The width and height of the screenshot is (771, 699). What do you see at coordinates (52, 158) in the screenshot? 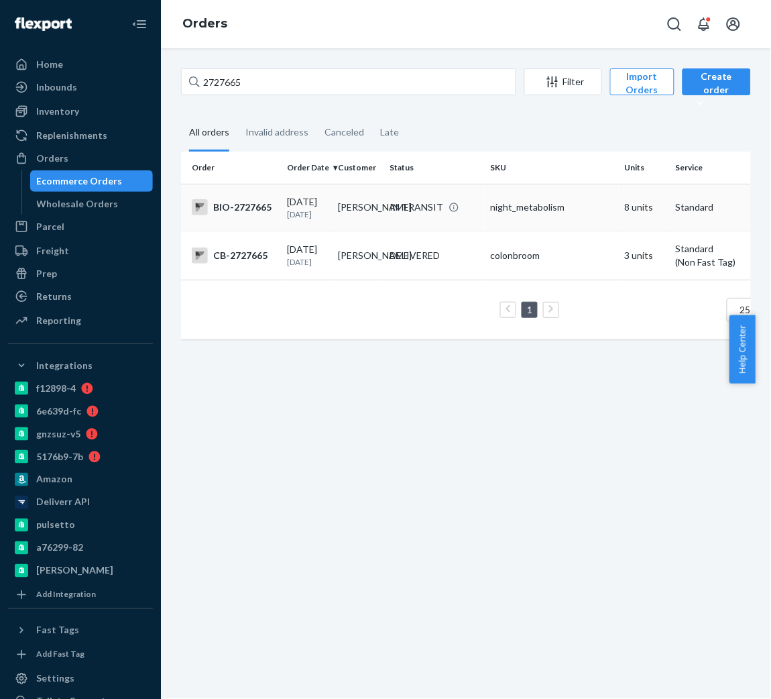
I see `div: Orders` at bounding box center [52, 158].